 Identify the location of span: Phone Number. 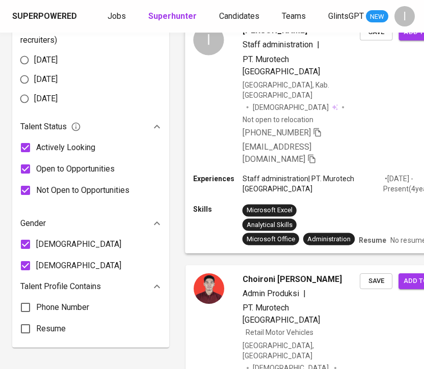
(63, 308).